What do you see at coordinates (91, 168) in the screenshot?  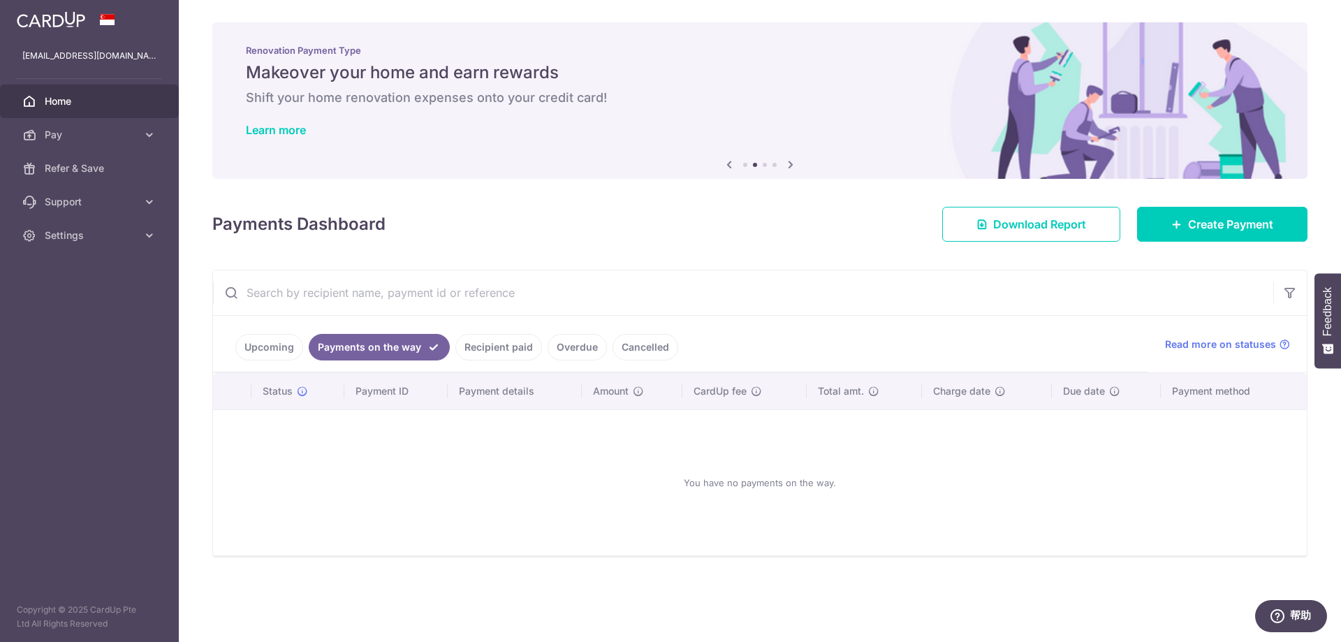 I see `span: Refer & Save` at bounding box center [91, 168].